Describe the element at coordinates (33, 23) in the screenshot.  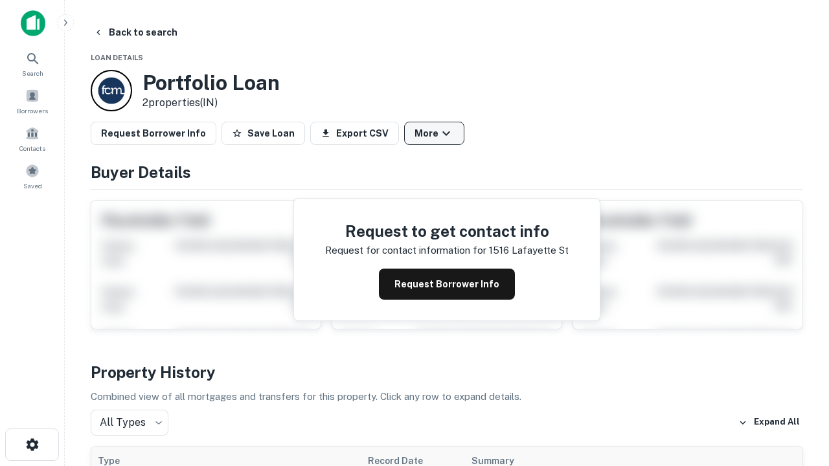
I see `img: capitalize-icon.png` at that location.